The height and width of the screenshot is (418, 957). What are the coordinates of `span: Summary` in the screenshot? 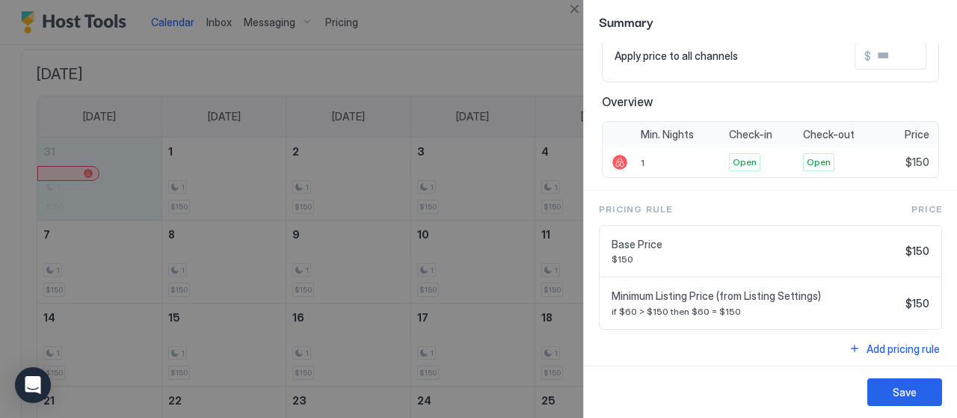 It's located at (770, 21).